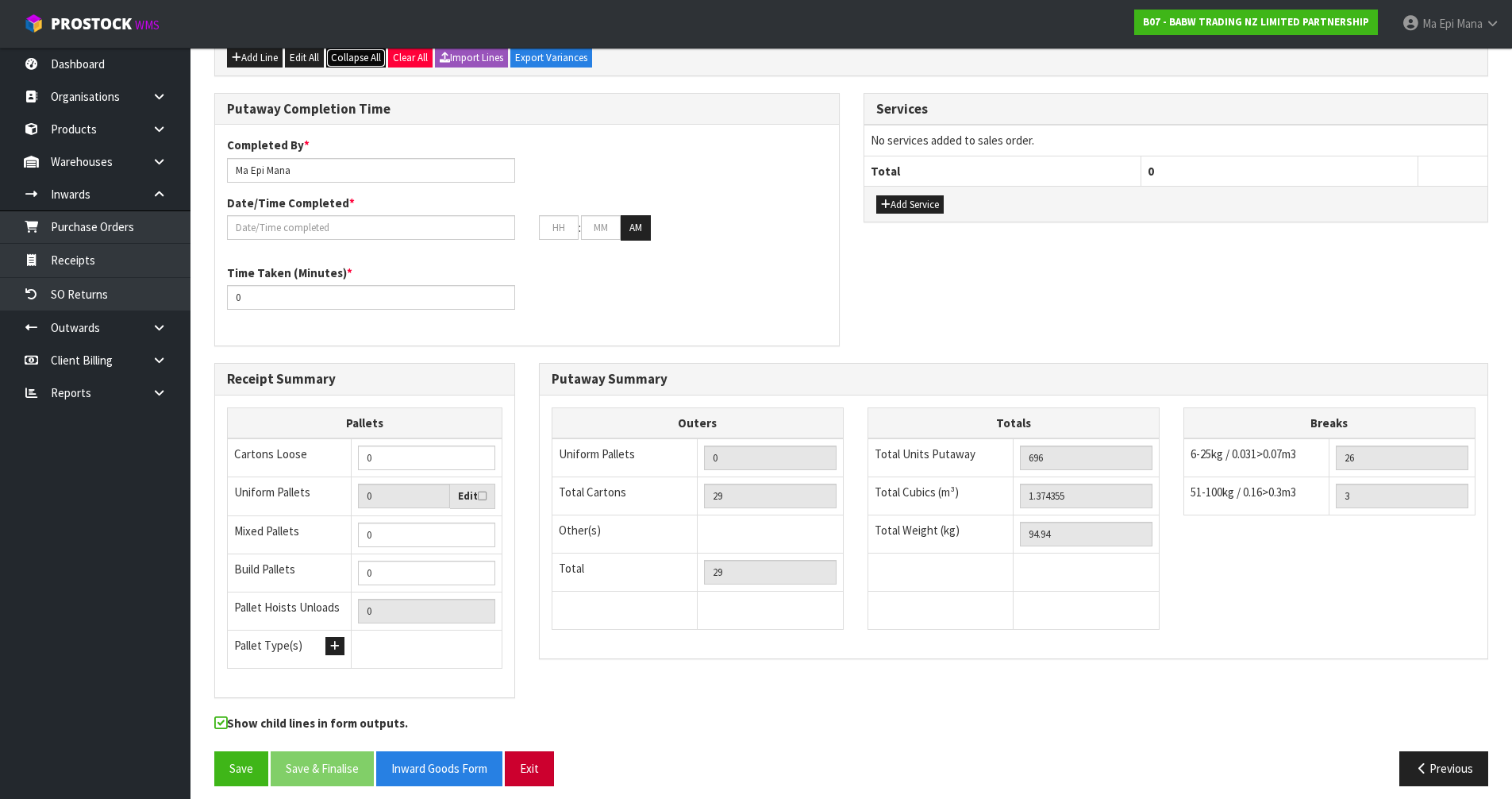 This screenshot has width=1512, height=799. What do you see at coordinates (624, 572) in the screenshot?
I see `td: Total` at bounding box center [624, 572].